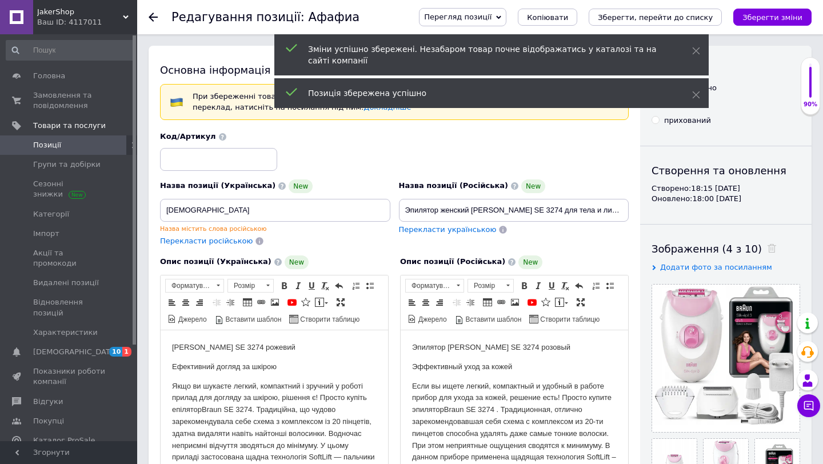 The width and height of the screenshot is (823, 464). I want to click on span: 10, so click(115, 351).